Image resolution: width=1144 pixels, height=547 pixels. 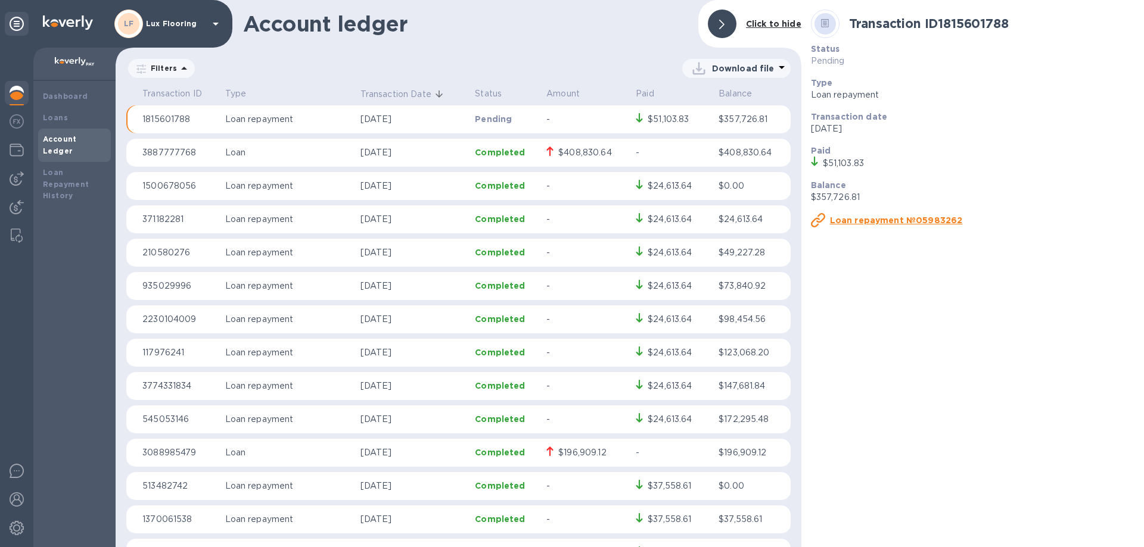 I want to click on p: 545053146, so click(x=179, y=419).